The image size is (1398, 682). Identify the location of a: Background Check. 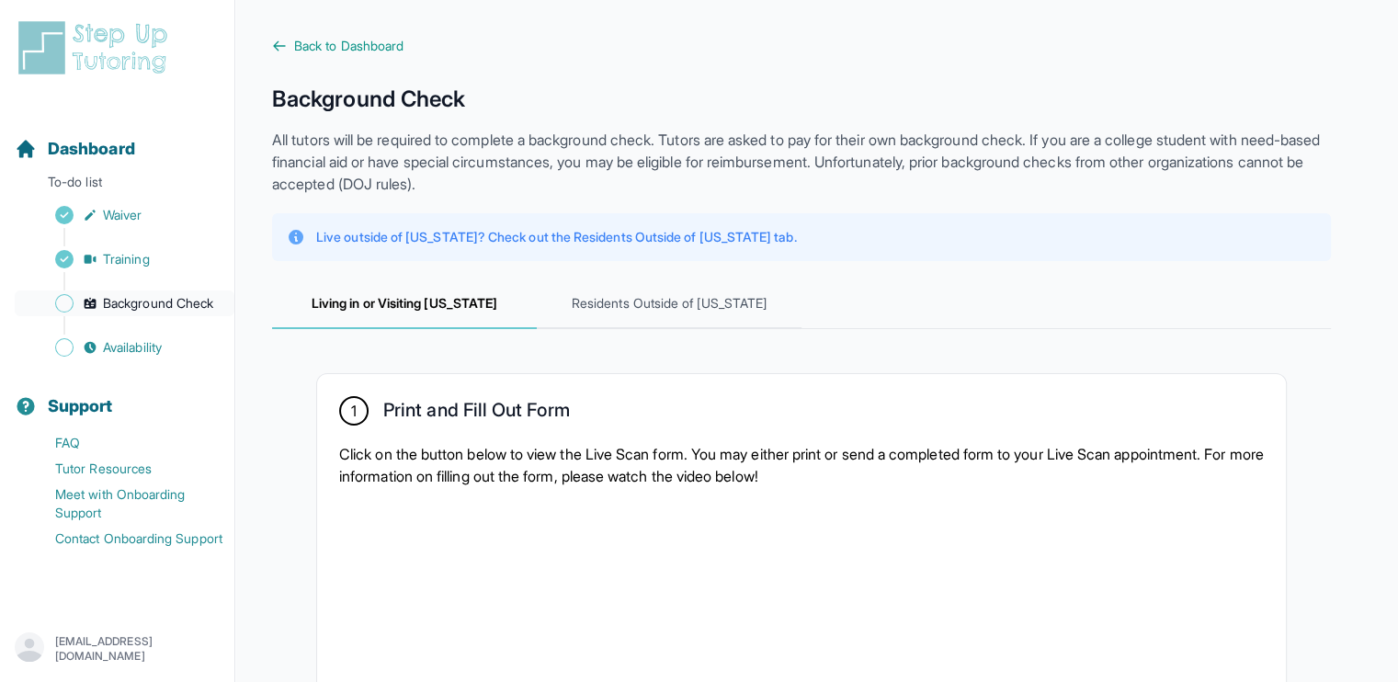
(124, 303).